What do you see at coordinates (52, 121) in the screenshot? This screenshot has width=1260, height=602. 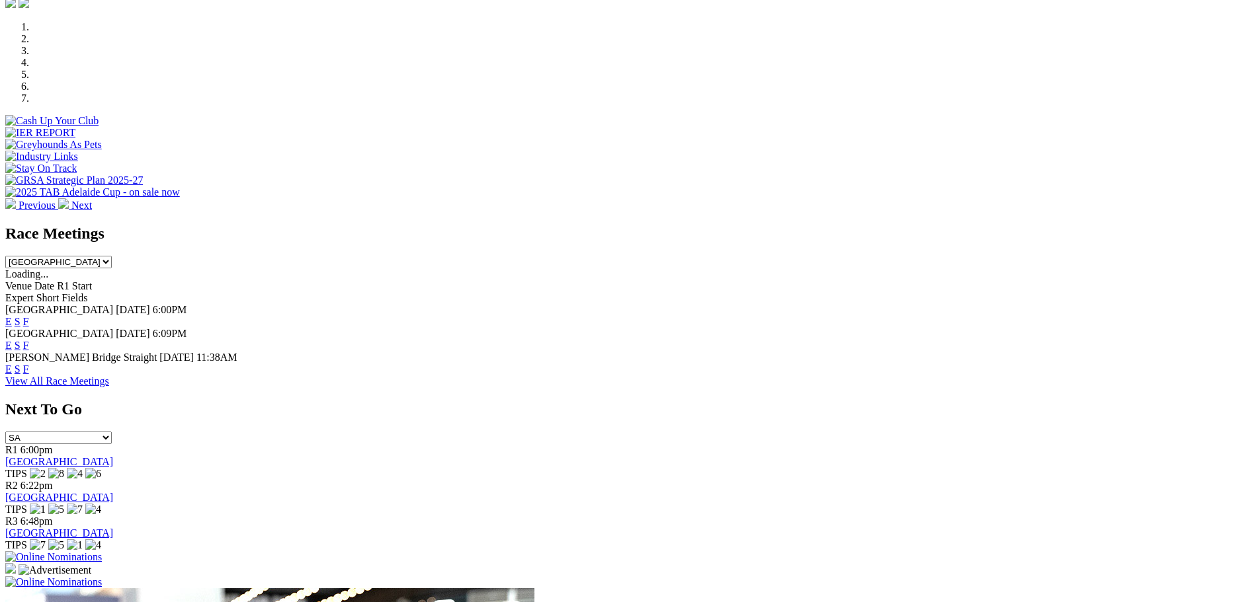 I see `img: Cash Up Your Club` at bounding box center [52, 121].